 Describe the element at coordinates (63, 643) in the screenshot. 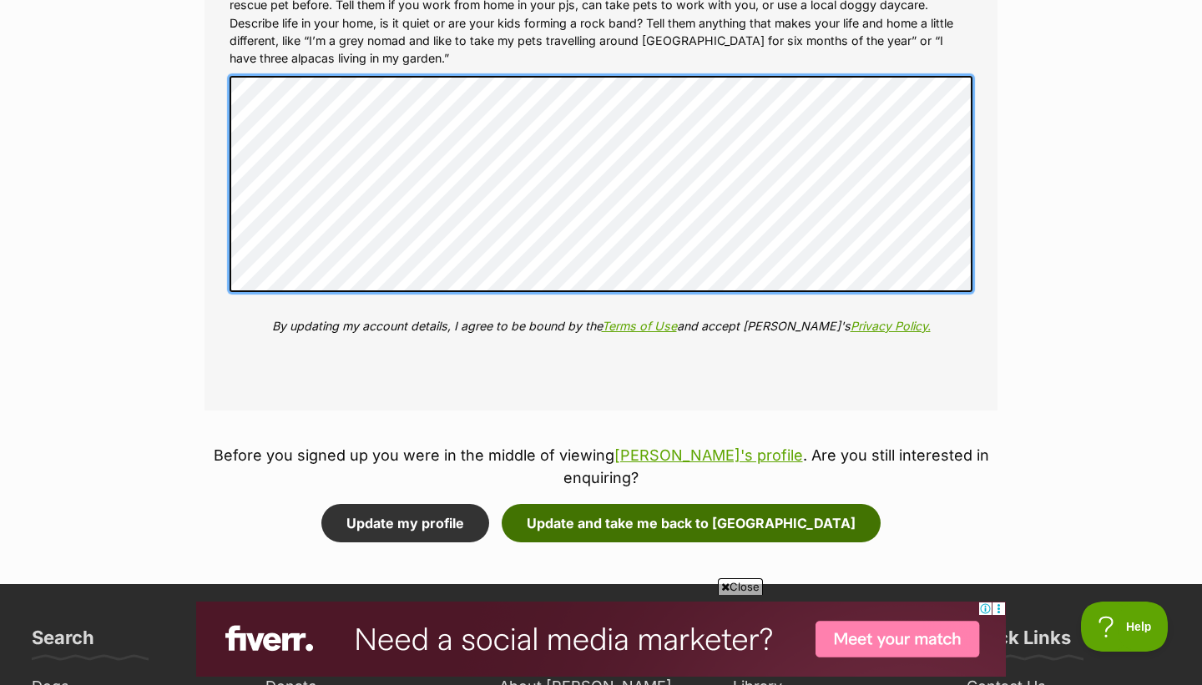

I see `h3: Search` at that location.